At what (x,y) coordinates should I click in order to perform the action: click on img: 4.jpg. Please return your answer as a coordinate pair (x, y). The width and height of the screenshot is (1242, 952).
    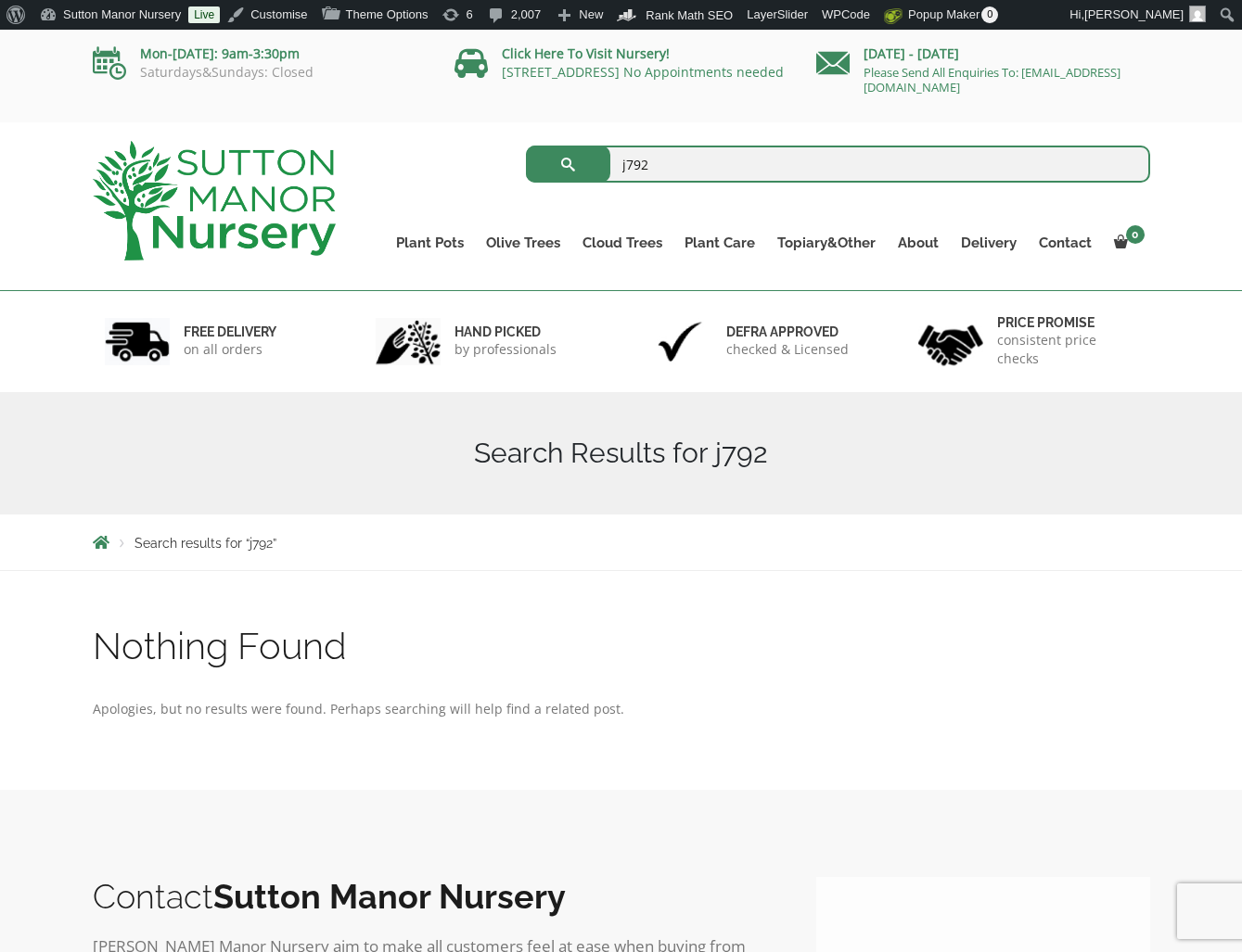
    Looking at the image, I should click on (950, 341).